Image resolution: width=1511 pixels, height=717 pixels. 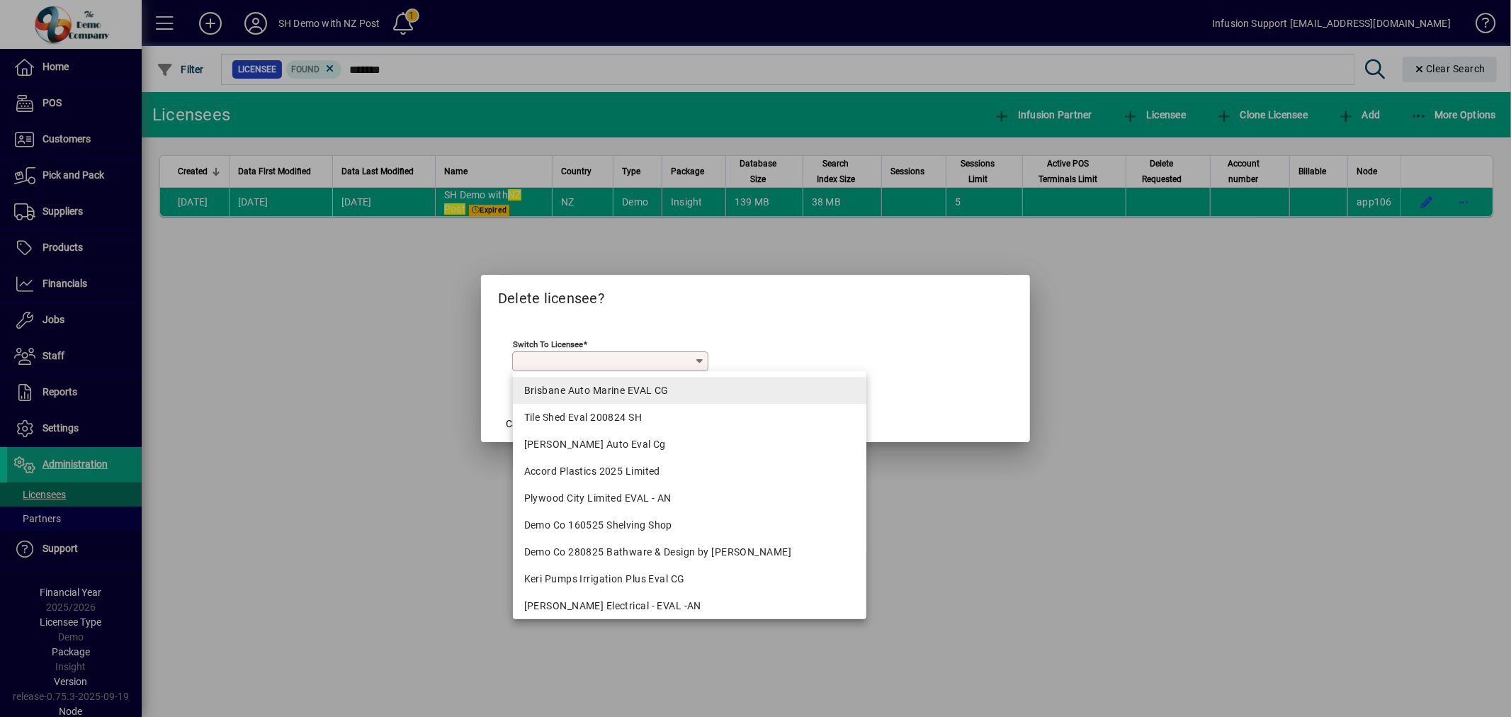 I want to click on div: Tile Shed Eval 200824 SH, so click(x=690, y=417).